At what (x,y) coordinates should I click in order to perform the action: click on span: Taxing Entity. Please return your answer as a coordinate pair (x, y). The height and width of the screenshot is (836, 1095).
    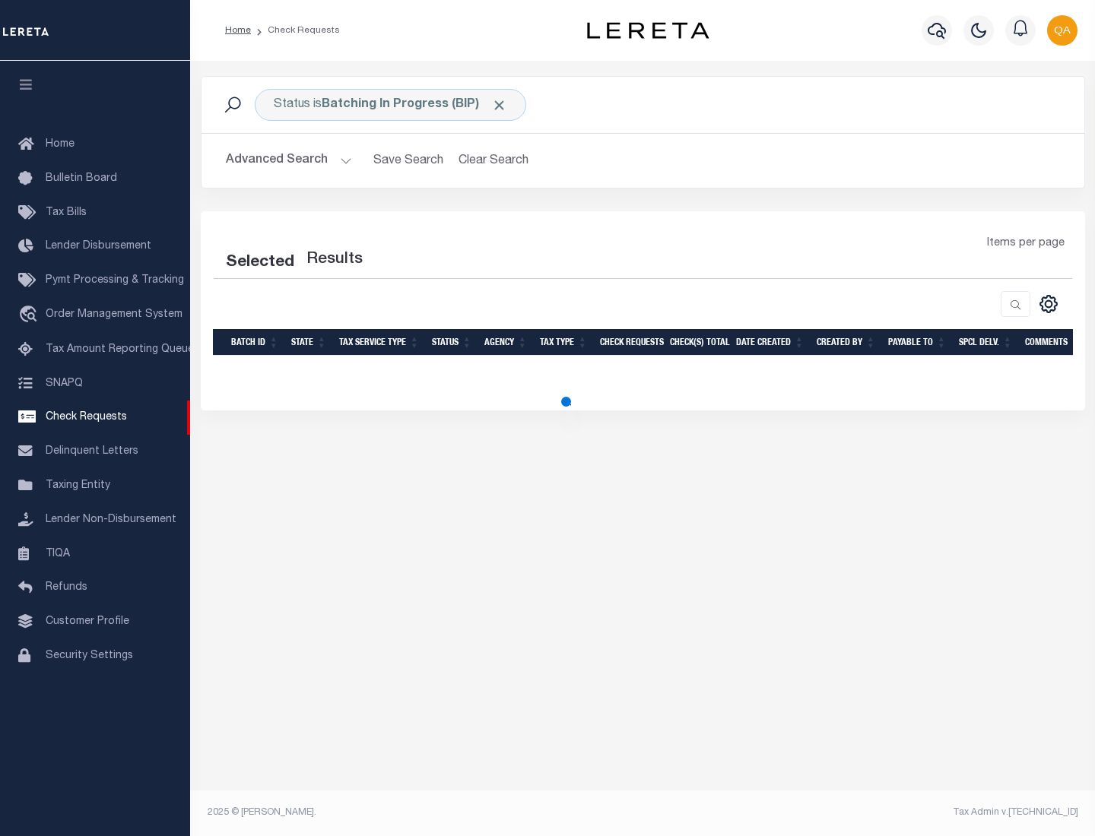
    Looking at the image, I should click on (78, 486).